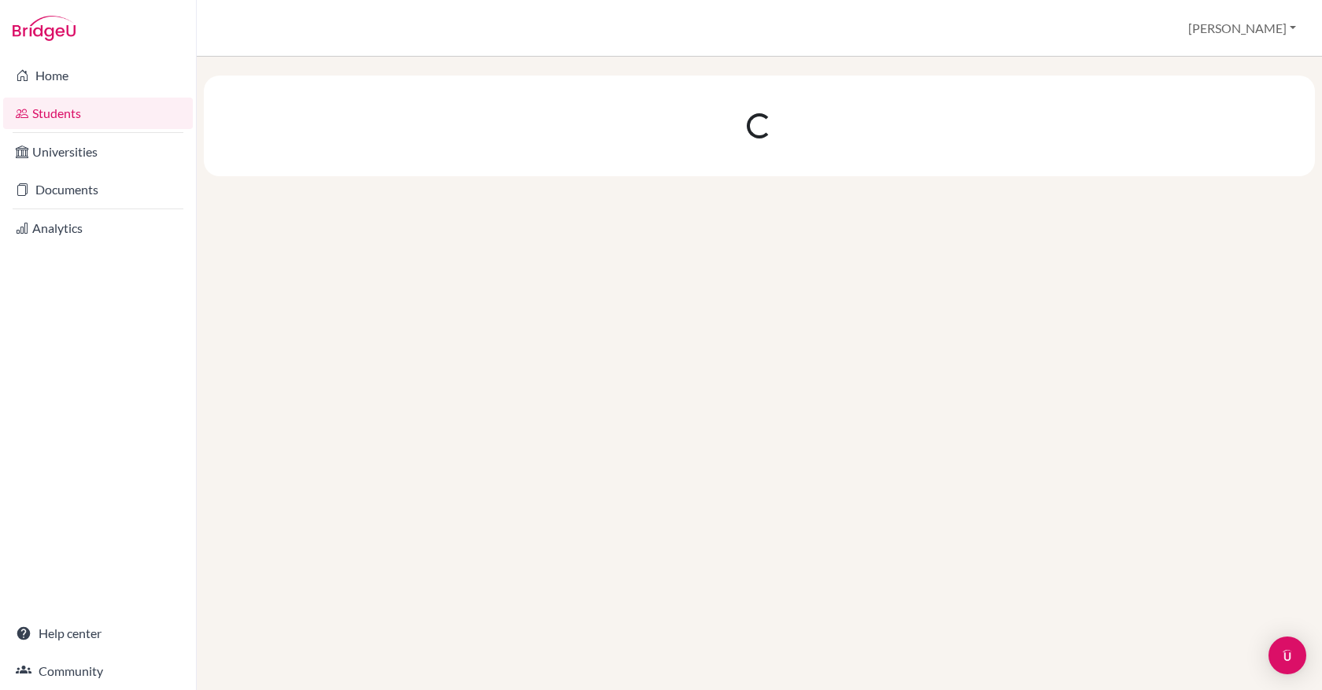 The height and width of the screenshot is (690, 1322). Describe the element at coordinates (98, 633) in the screenshot. I see `a: Help center` at that location.